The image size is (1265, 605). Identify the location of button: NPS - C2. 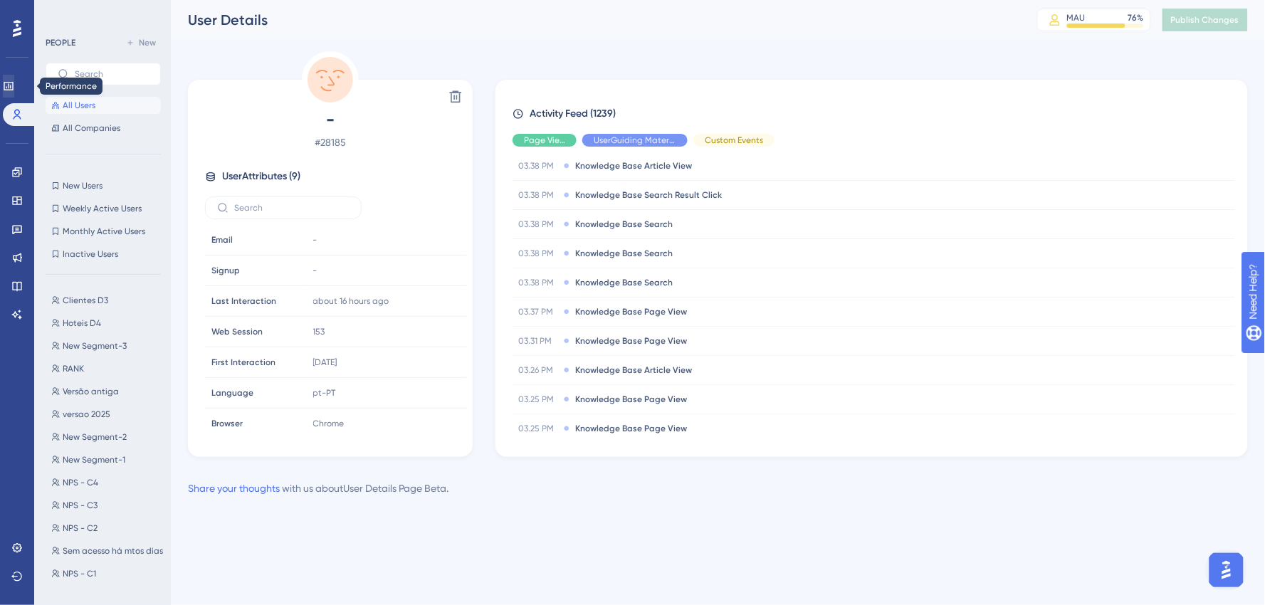
(107, 528).